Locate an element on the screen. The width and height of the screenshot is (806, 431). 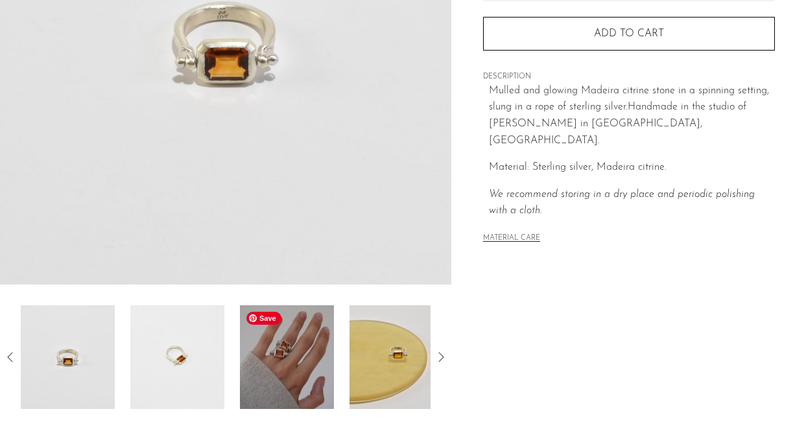
button: Add to cart is located at coordinates (629, 34).